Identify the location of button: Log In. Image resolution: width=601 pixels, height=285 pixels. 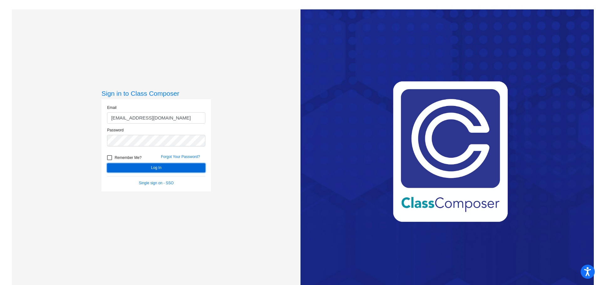
(156, 168).